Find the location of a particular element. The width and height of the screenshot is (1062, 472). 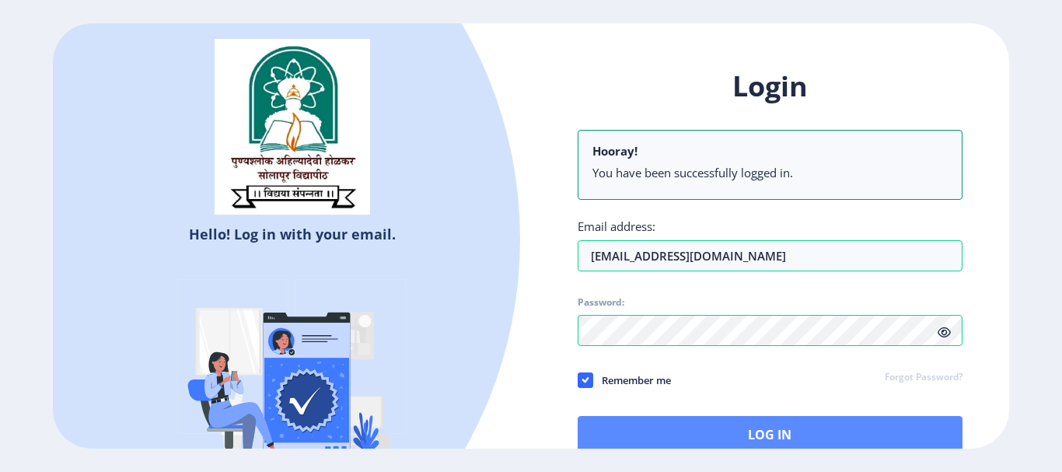

a: Forgot Password? is located at coordinates (924, 378).